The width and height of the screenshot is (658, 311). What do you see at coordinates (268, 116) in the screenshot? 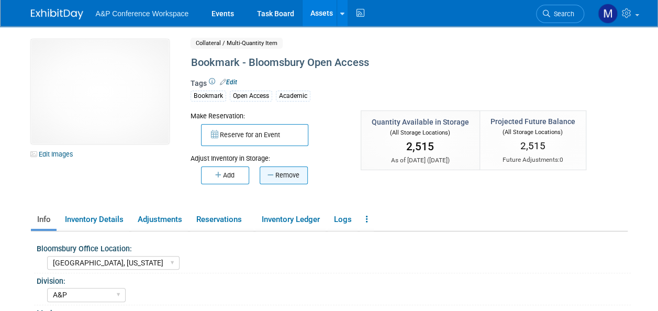
I see `div: Make Reservation:` at bounding box center [268, 116].